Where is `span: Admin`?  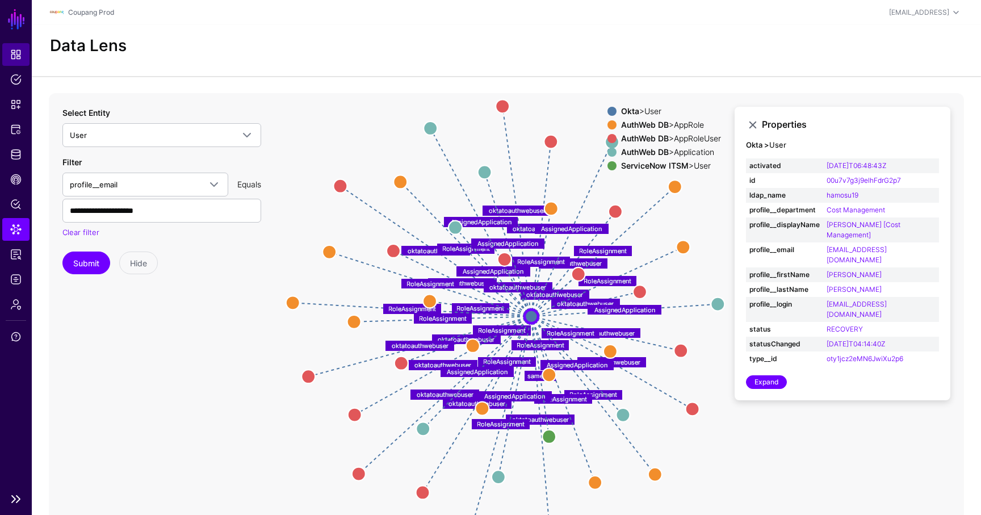
span: Admin is located at coordinates (16, 304).